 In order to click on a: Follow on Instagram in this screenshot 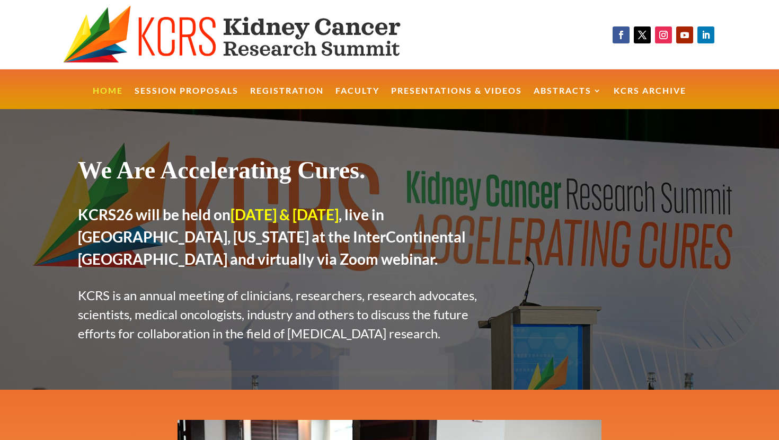, I will do `click(663, 35)`.